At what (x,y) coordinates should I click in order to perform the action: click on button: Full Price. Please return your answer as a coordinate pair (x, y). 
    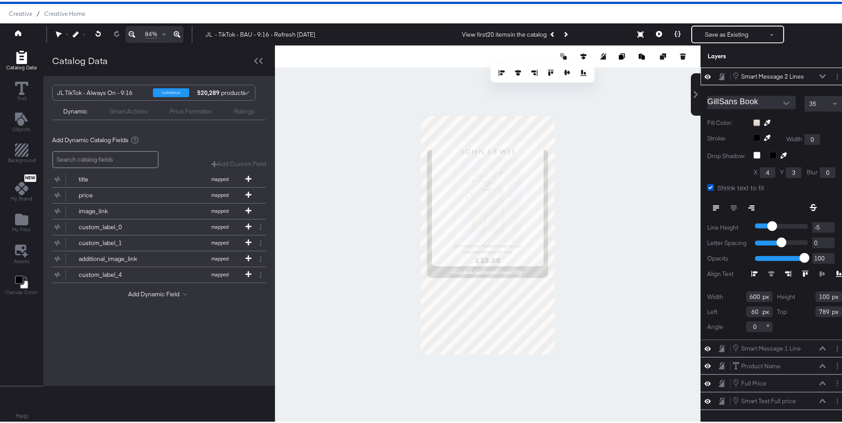
    Looking at the image, I should click on (749, 382).